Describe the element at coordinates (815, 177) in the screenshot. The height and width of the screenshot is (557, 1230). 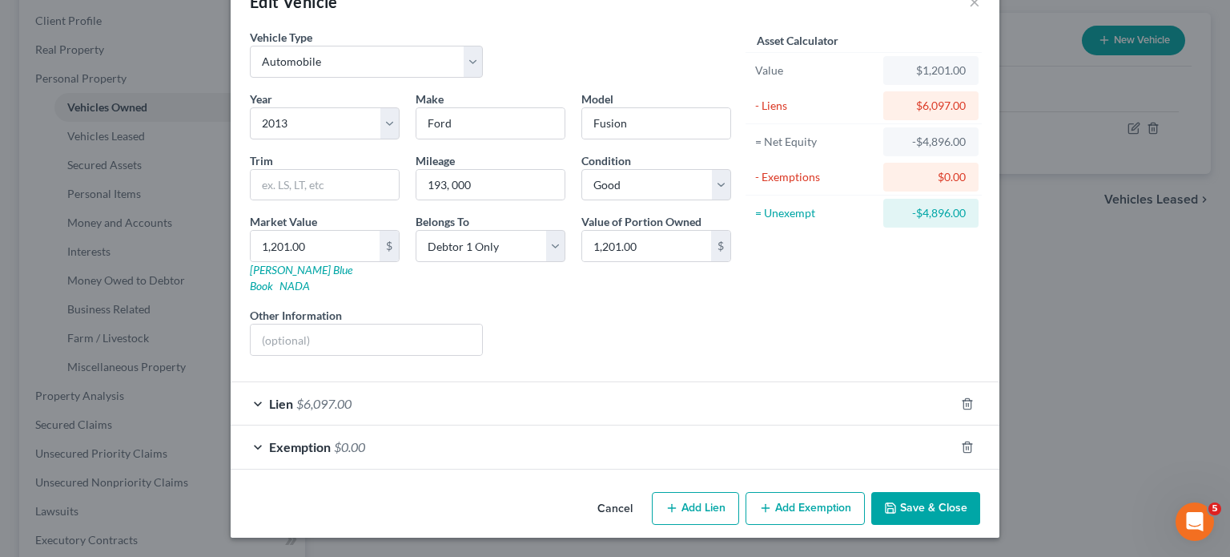
I see `div: - Exemptions` at that location.